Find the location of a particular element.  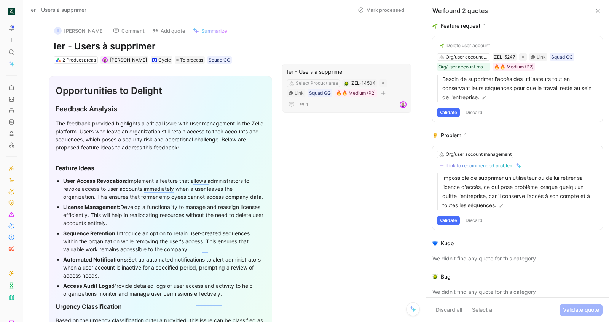

img: ZELIQ is located at coordinates (11, 11).